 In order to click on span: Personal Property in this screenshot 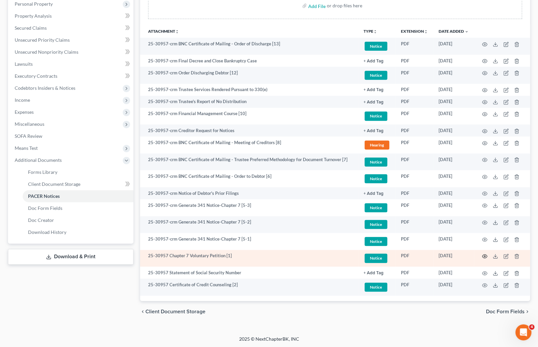, I will do `click(34, 4)`.